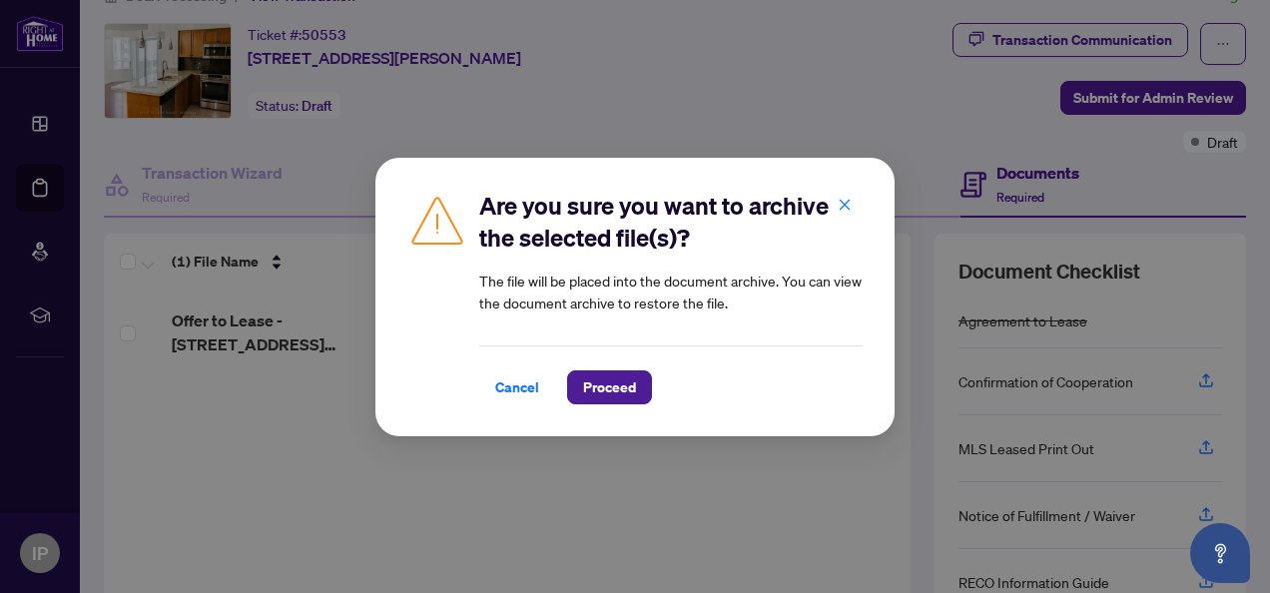 The height and width of the screenshot is (593, 1270). Describe the element at coordinates (1220, 553) in the screenshot. I see `button: Open asap` at that location.